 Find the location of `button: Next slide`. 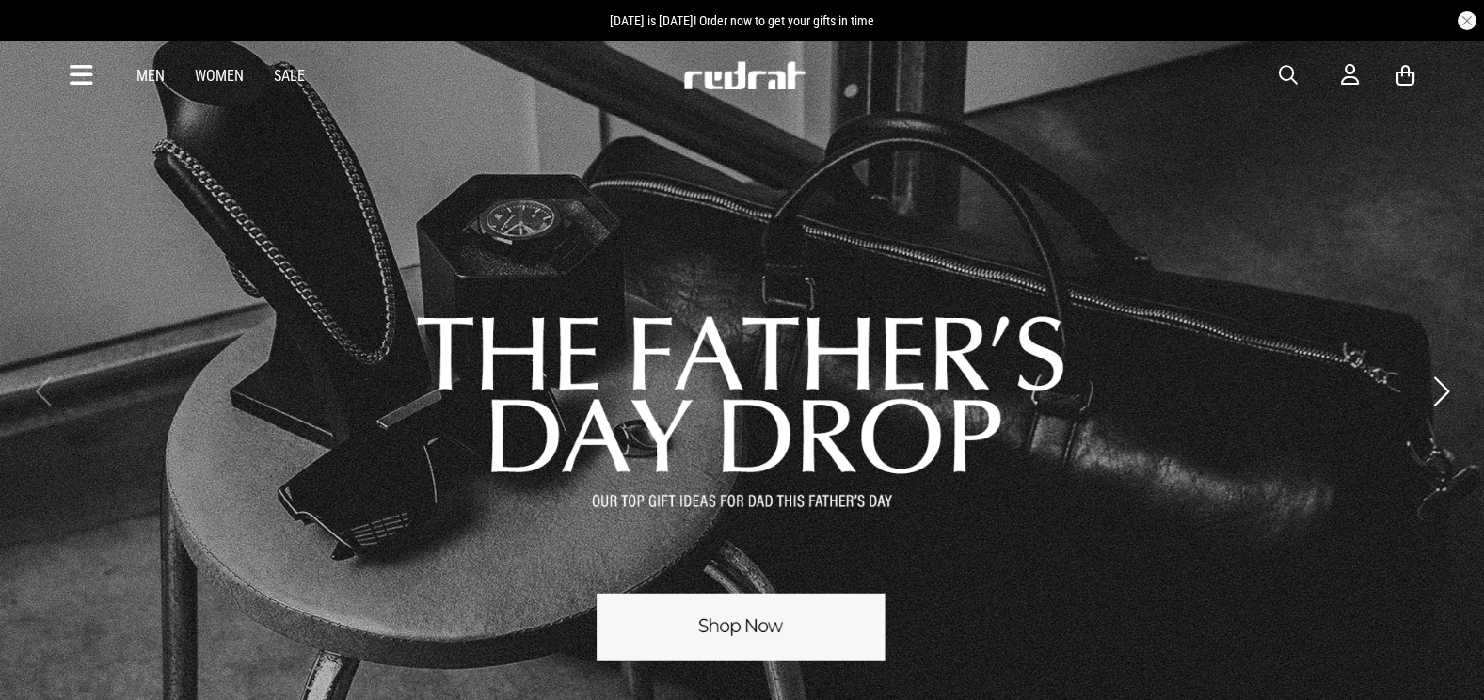

button: Next slide is located at coordinates (1441, 392).